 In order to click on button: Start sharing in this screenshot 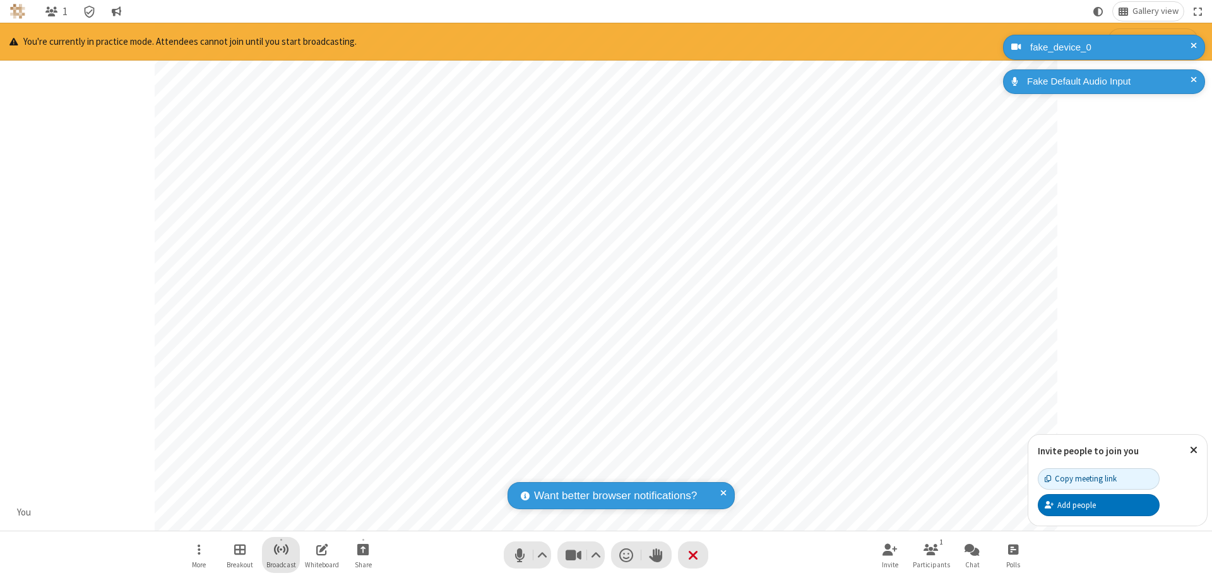, I will do `click(363, 555)`.